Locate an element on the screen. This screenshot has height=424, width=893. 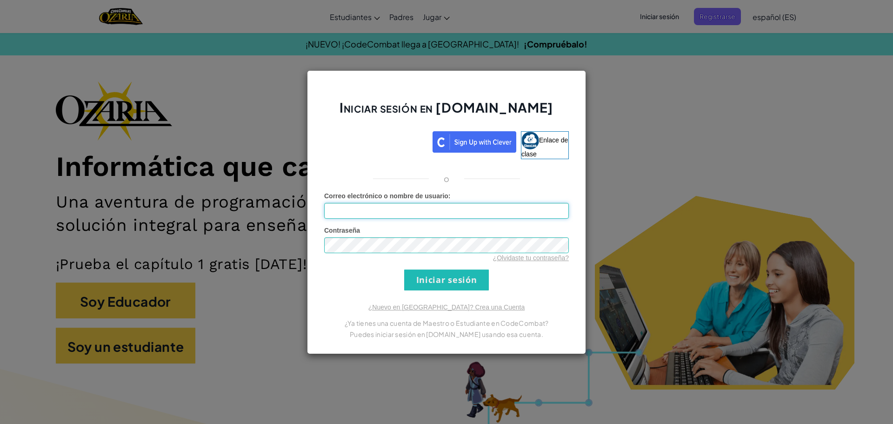
font: Enlace de clase is located at coordinates (544, 146).